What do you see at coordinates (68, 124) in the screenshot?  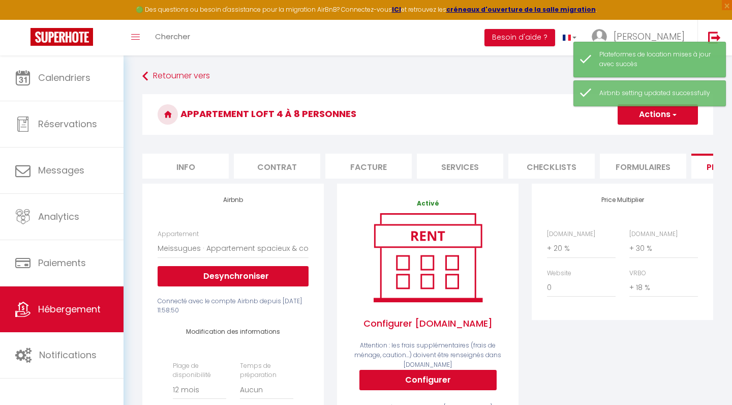 I see `span: Réservations` at bounding box center [68, 124].